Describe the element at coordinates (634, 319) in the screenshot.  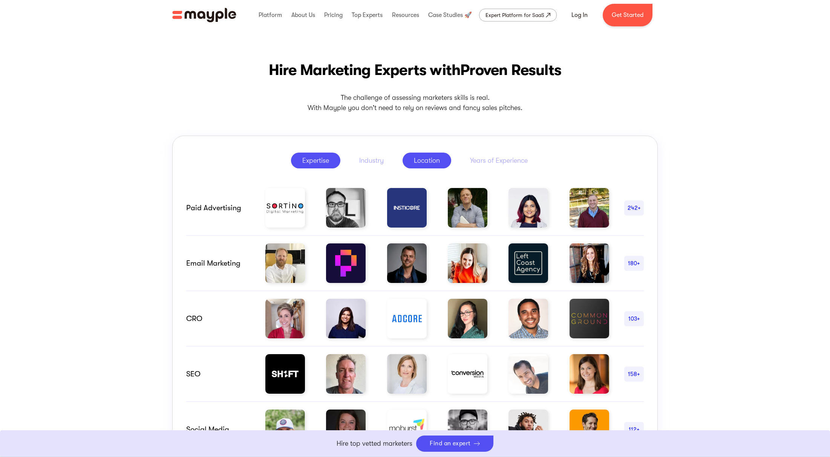
I see `div: 103+` at that location.